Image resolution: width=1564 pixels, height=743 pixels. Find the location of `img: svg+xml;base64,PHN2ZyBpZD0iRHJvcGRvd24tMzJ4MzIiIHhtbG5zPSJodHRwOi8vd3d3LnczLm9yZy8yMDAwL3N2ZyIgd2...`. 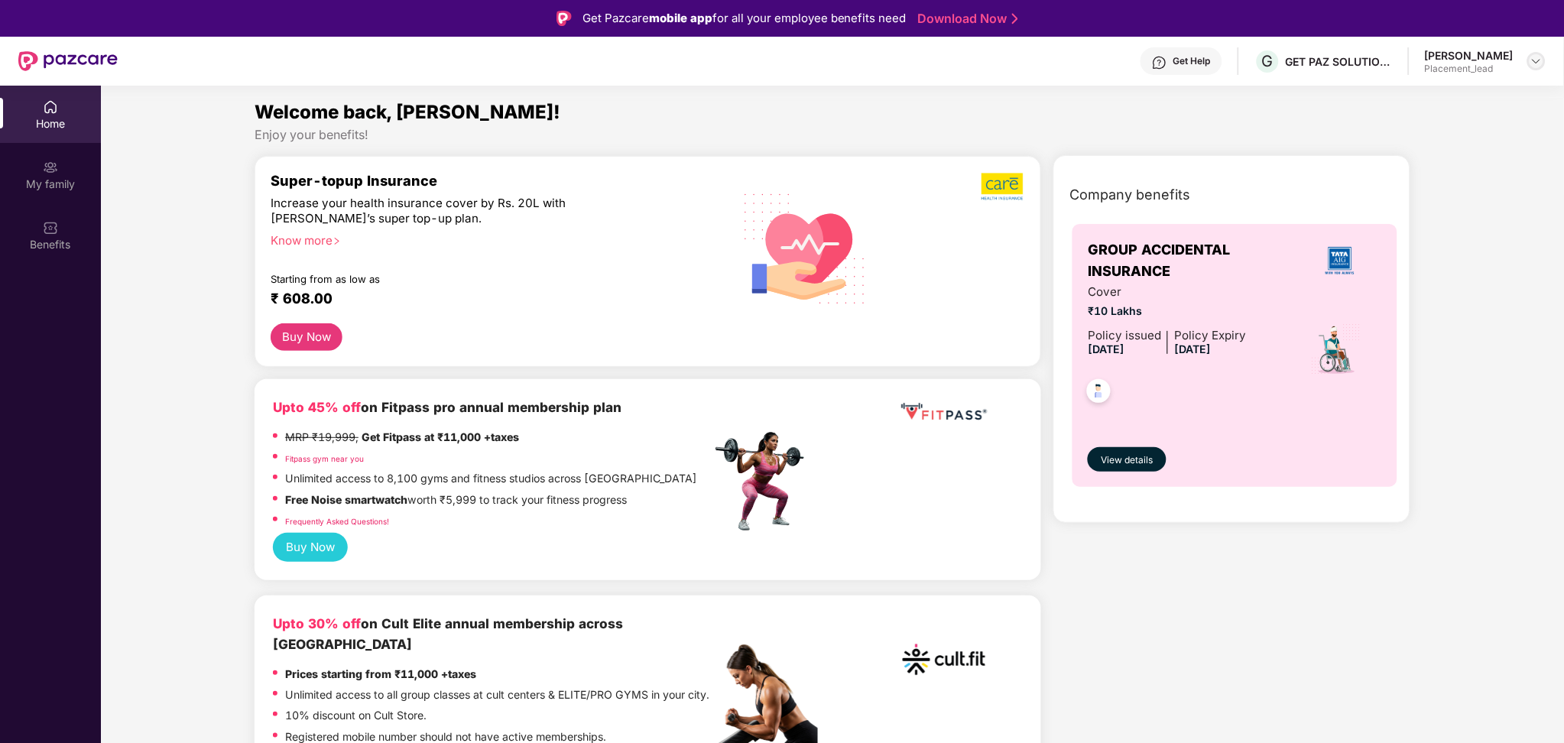

img: svg+xml;base64,PHN2ZyBpZD0iRHJvcGRvd24tMzJ4MzIiIHhtbG5zPSJodHRwOi8vd3d3LnczLm9yZy8yMDAwL3N2ZyIgd2... is located at coordinates (1536, 61).